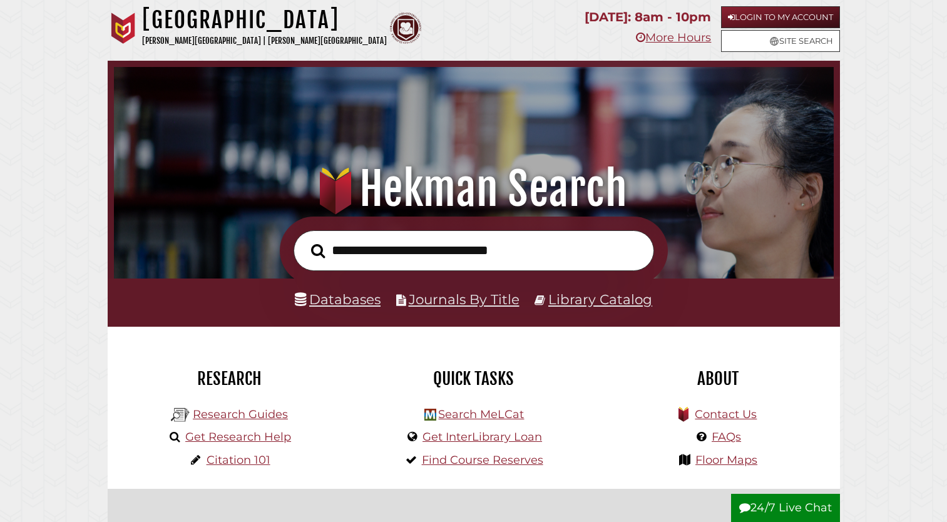 The height and width of the screenshot is (522, 947). I want to click on i: Search, so click(318, 250).